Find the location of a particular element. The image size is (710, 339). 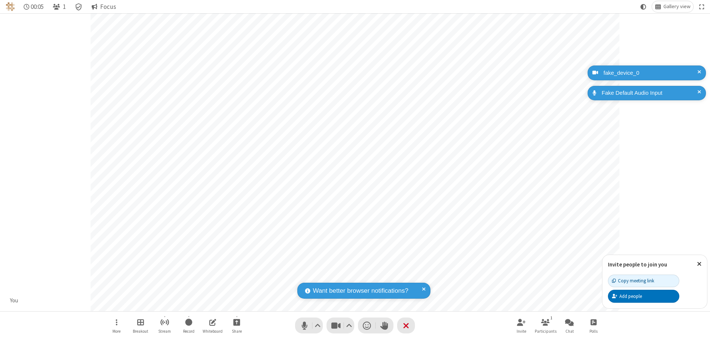

div: Meeting details Encryption enabled is located at coordinates (79, 7).